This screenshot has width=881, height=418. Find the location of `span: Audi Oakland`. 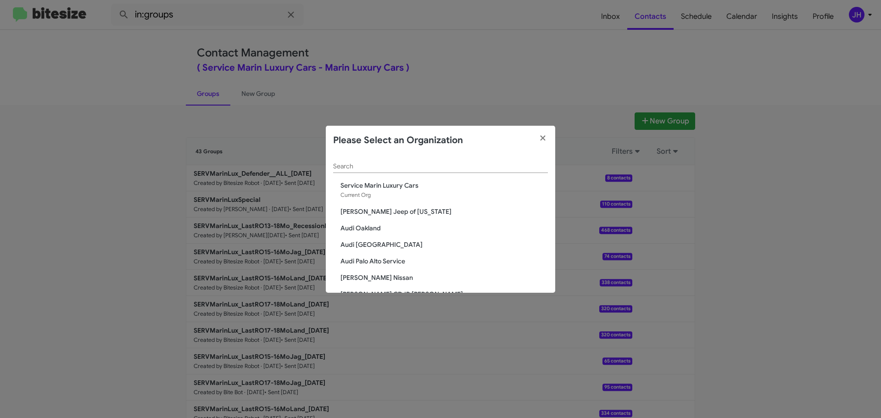

span: Audi Oakland is located at coordinates (444, 228).